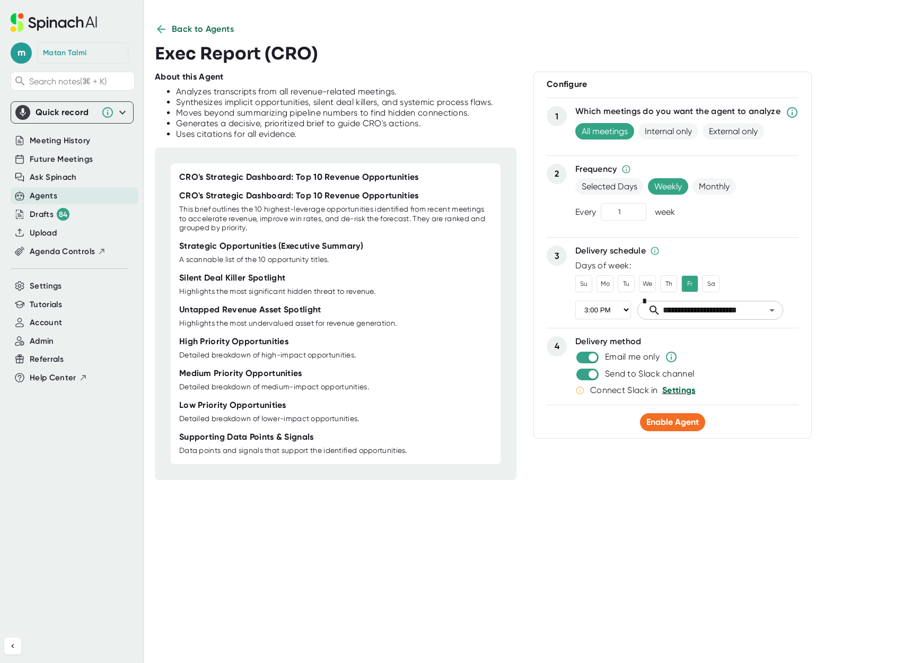 The image size is (912, 663). Describe the element at coordinates (650, 374) in the screenshot. I see `div: Send to Slack channel` at that location.